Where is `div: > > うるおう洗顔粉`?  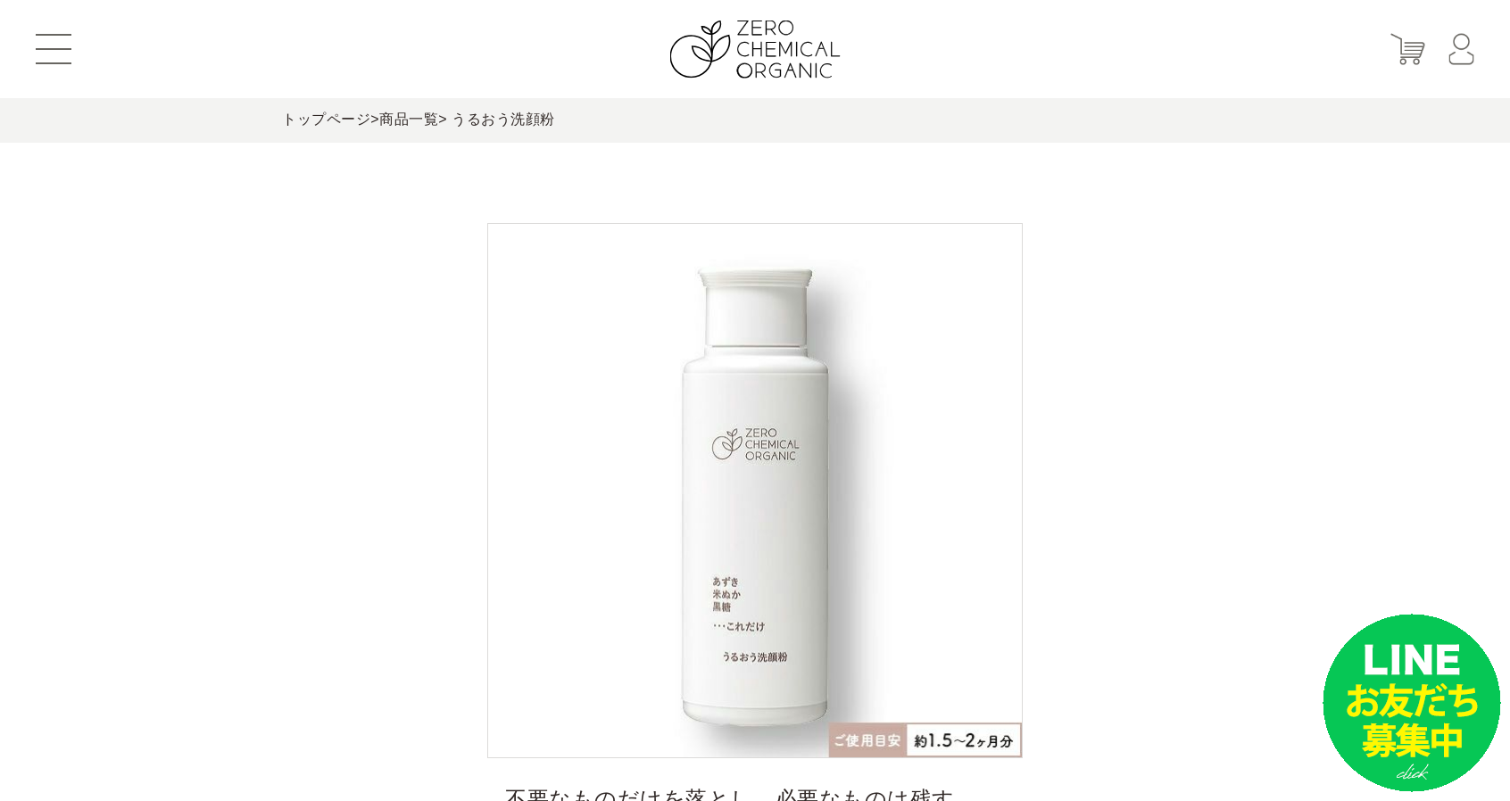 div: > > うるおう洗顔粉 is located at coordinates (755, 120).